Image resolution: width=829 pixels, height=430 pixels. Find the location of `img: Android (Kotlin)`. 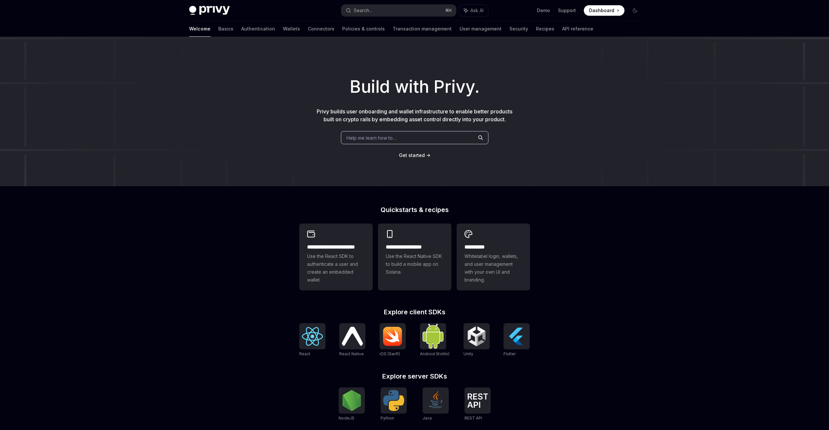

img: Android (Kotlin) is located at coordinates (433, 336).